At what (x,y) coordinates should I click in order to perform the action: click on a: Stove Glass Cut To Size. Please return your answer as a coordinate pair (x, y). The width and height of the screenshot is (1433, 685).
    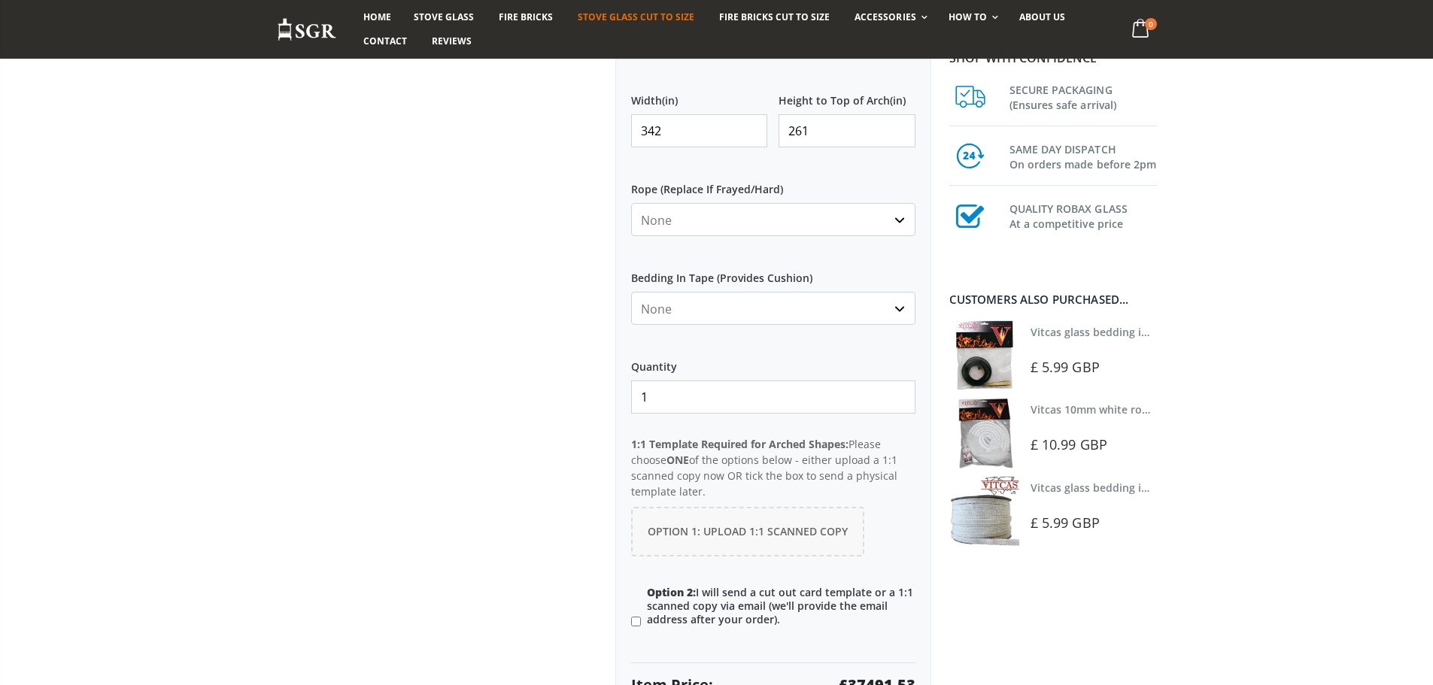
    Looking at the image, I should click on (636, 17).